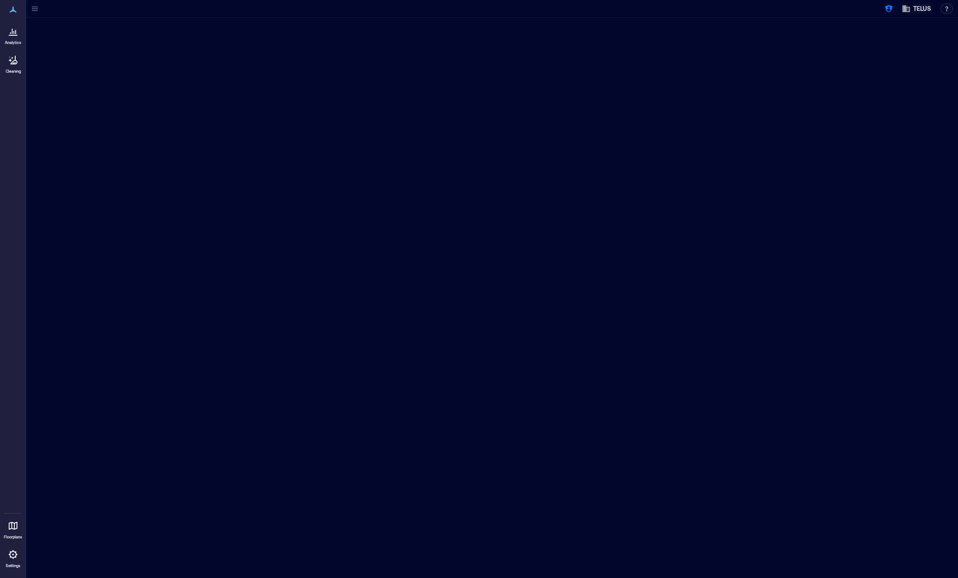  What do you see at coordinates (13, 537) in the screenshot?
I see `p: Floorplans` at bounding box center [13, 537].